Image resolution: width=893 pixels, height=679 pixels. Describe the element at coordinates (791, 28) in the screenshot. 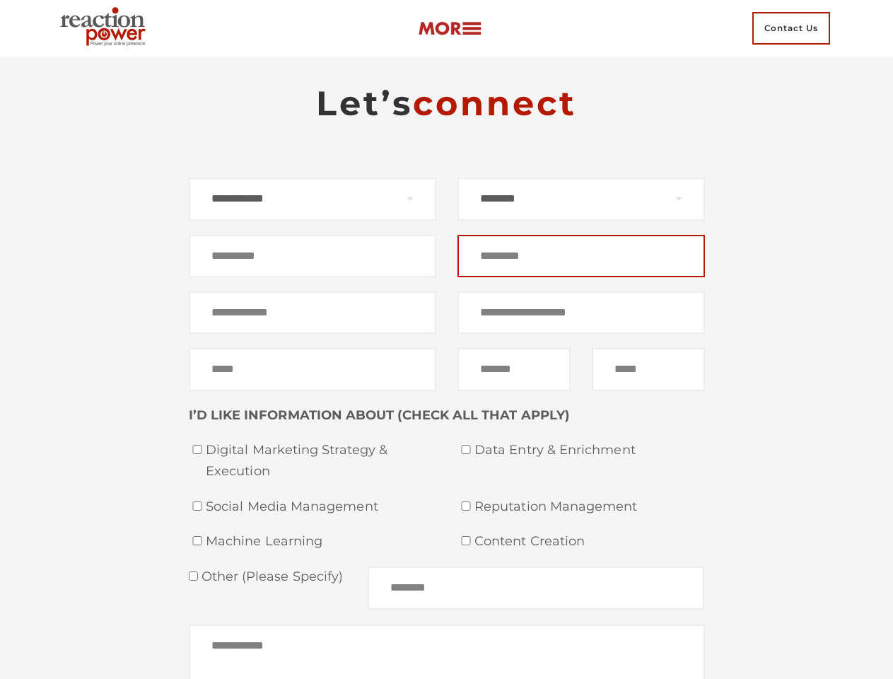

I see `span: Contact Us` at that location.